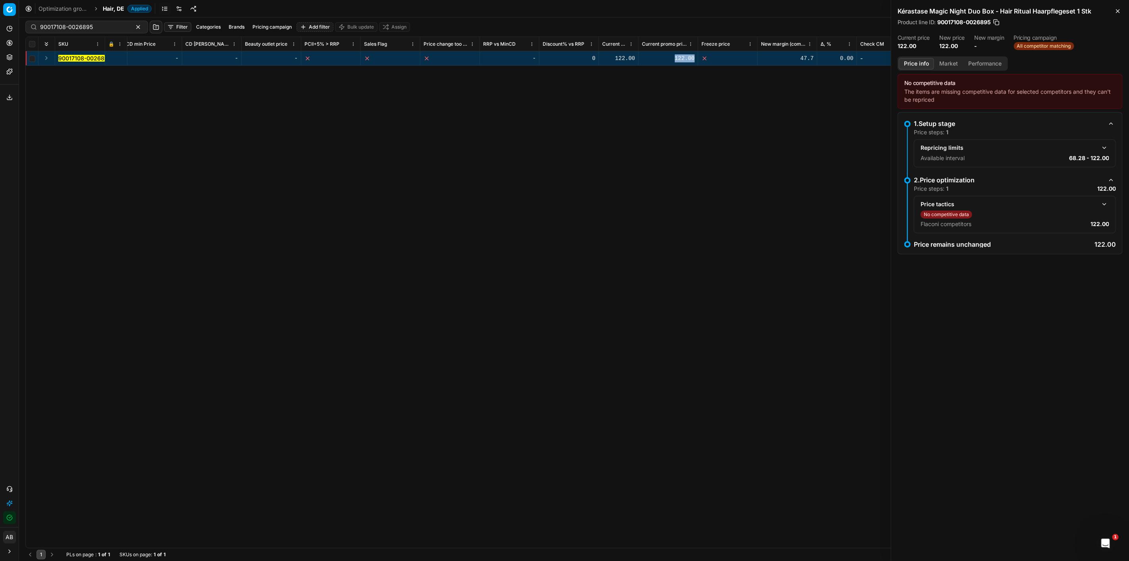  What do you see at coordinates (1010, 83) in the screenshot?
I see `div: No competitive data` at bounding box center [1010, 83].